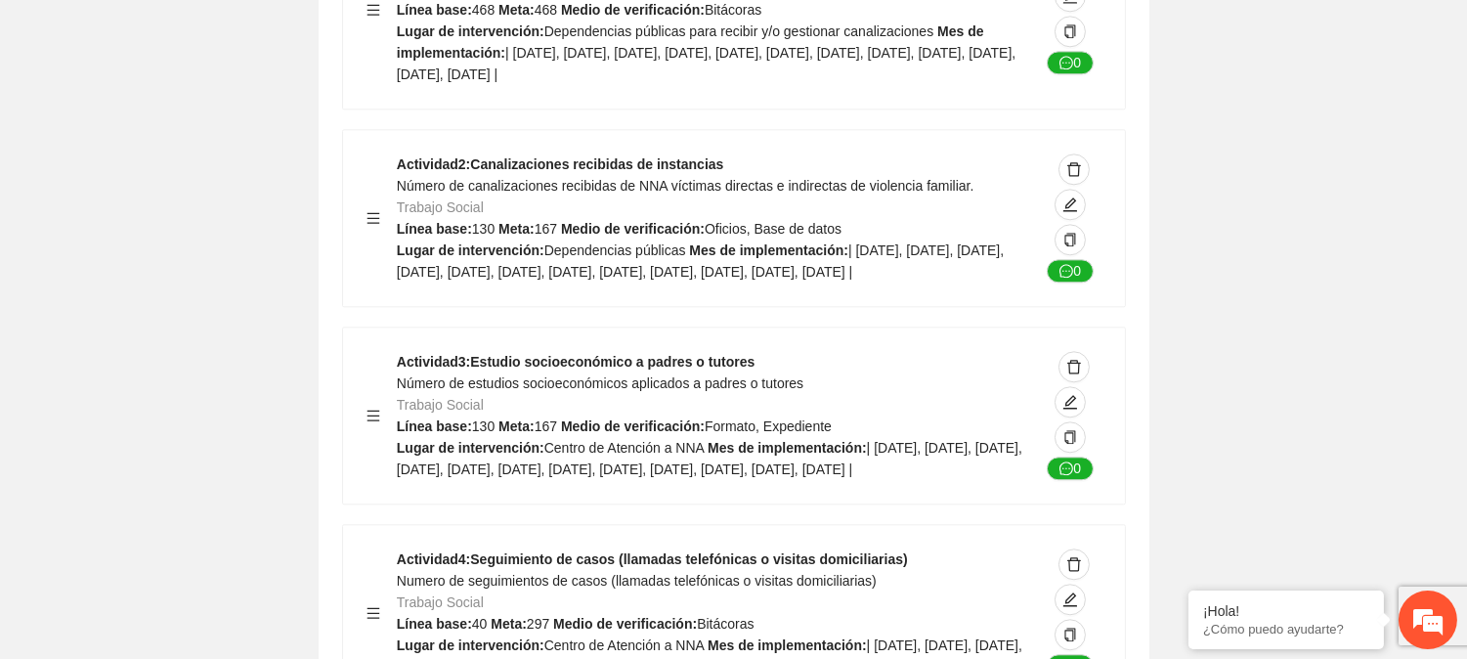 This screenshot has height=659, width=1467. What do you see at coordinates (192, 316) in the screenshot?
I see `span: Estamos en línea.` at bounding box center [192, 316].